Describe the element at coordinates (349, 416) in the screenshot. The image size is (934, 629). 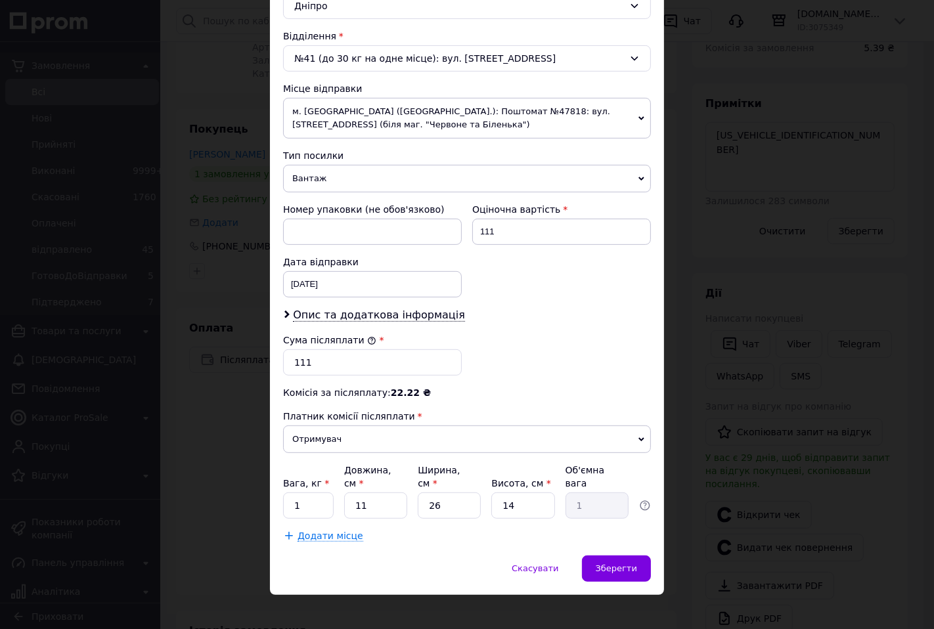
I see `span: Платник комісії післяплати` at that location.